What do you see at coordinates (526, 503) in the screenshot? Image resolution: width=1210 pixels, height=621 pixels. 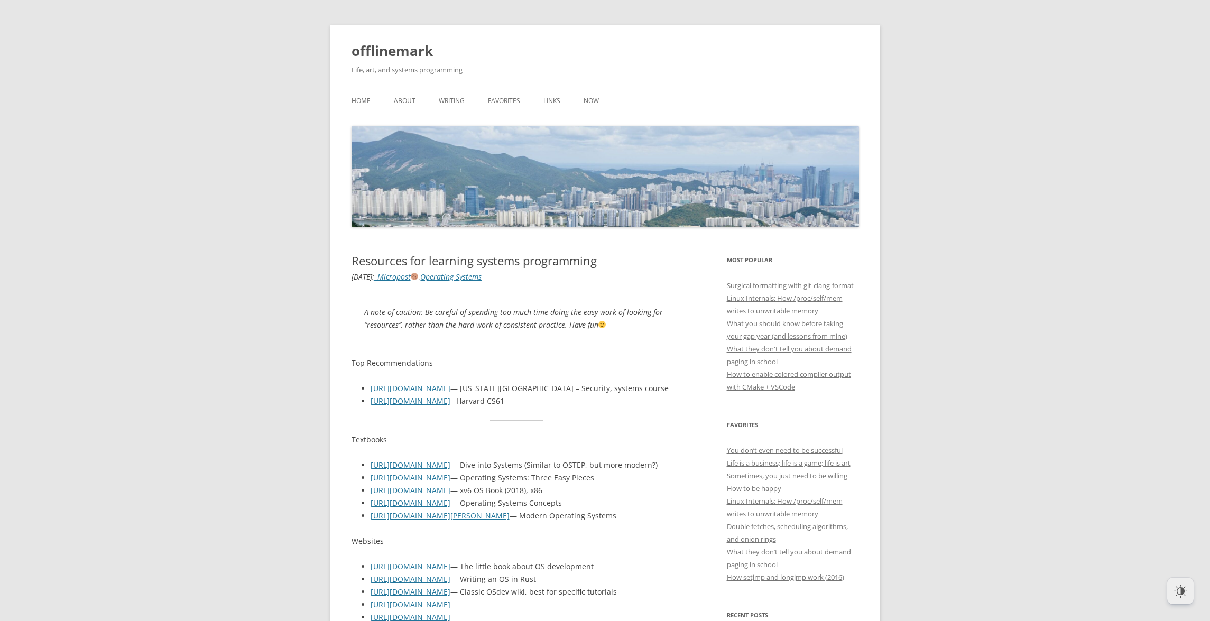 I see `li: — Operating Systems Concepts` at bounding box center [526, 503].